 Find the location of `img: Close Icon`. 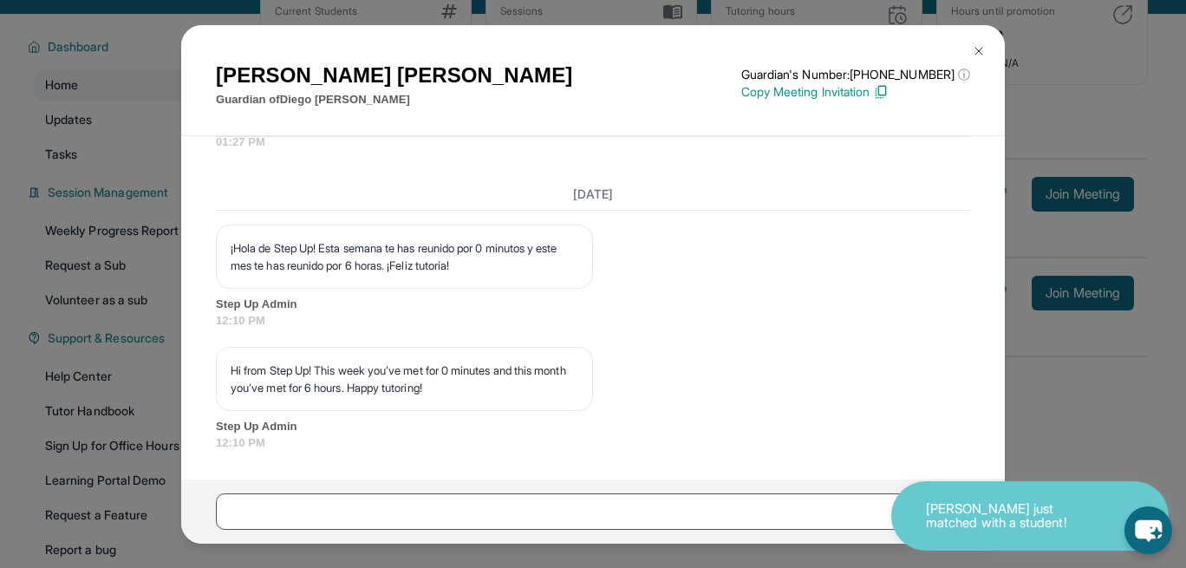

img: Close Icon is located at coordinates (978, 51).